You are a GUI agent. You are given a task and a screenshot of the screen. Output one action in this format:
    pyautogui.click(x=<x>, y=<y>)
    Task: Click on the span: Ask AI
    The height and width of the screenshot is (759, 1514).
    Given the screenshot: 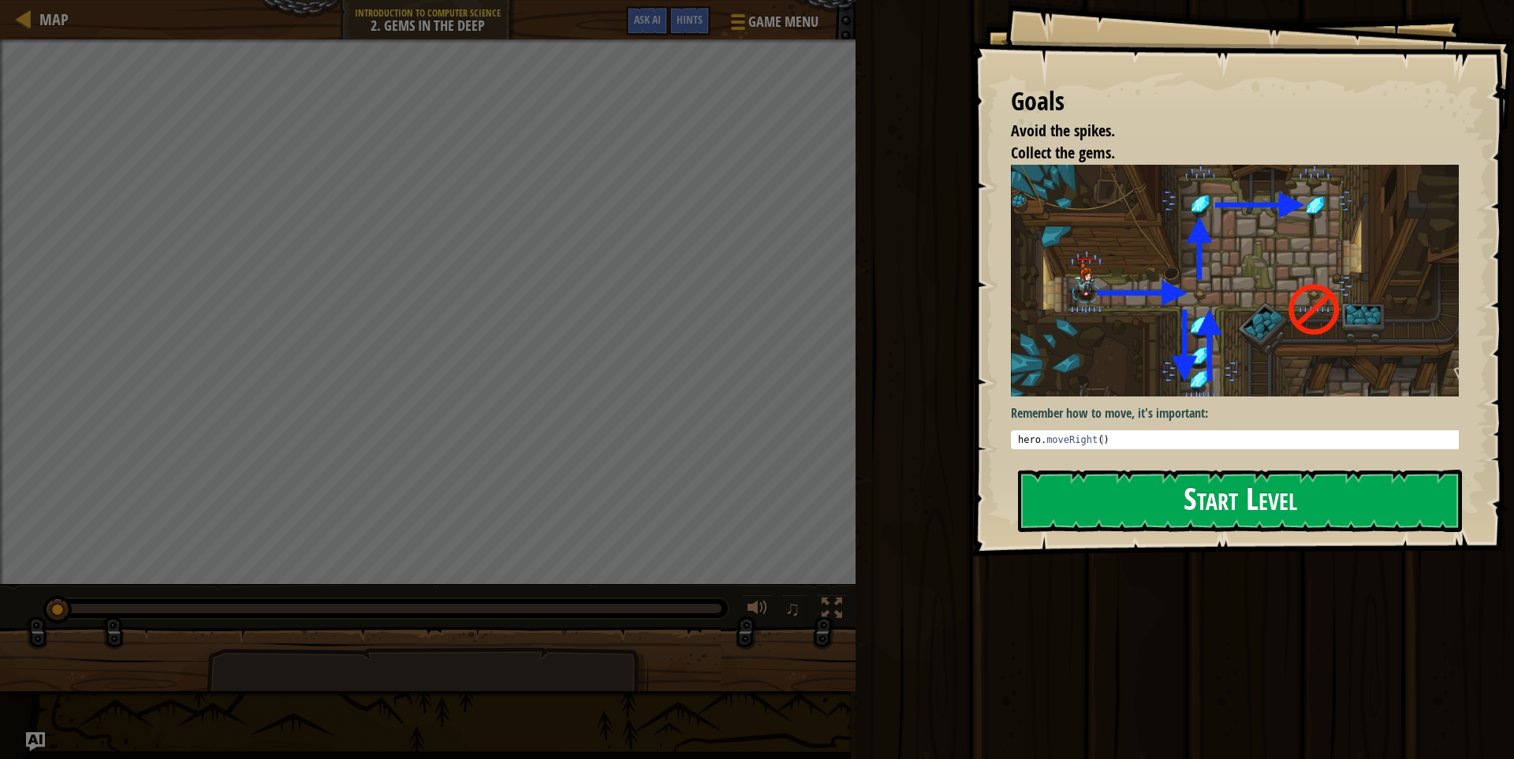 What is the action you would take?
    pyautogui.click(x=647, y=19)
    